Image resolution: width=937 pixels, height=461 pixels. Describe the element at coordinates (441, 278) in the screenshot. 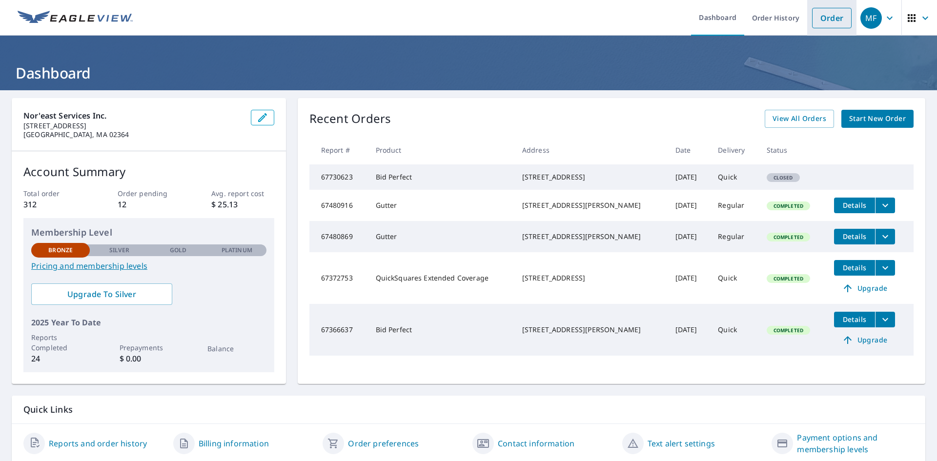

I see `td: QuickSquares Extended Coverage` at that location.